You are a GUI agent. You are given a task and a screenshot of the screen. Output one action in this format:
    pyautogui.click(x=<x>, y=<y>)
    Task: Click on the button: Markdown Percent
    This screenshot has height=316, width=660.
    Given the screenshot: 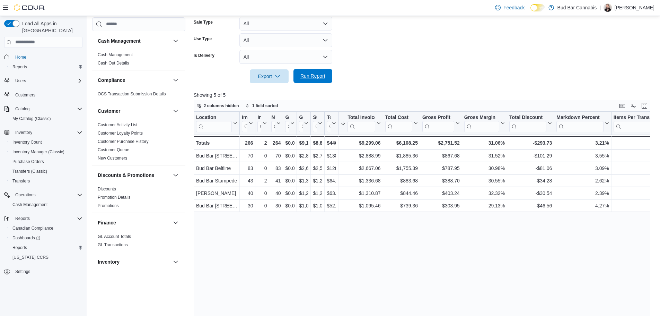 What is the action you would take?
    pyautogui.click(x=582, y=123)
    